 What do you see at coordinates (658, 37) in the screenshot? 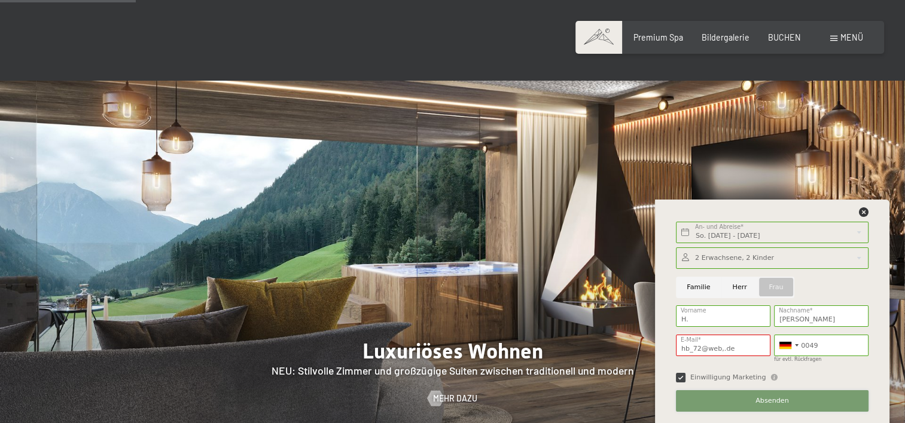
I see `span: Premium Spa` at bounding box center [658, 37].